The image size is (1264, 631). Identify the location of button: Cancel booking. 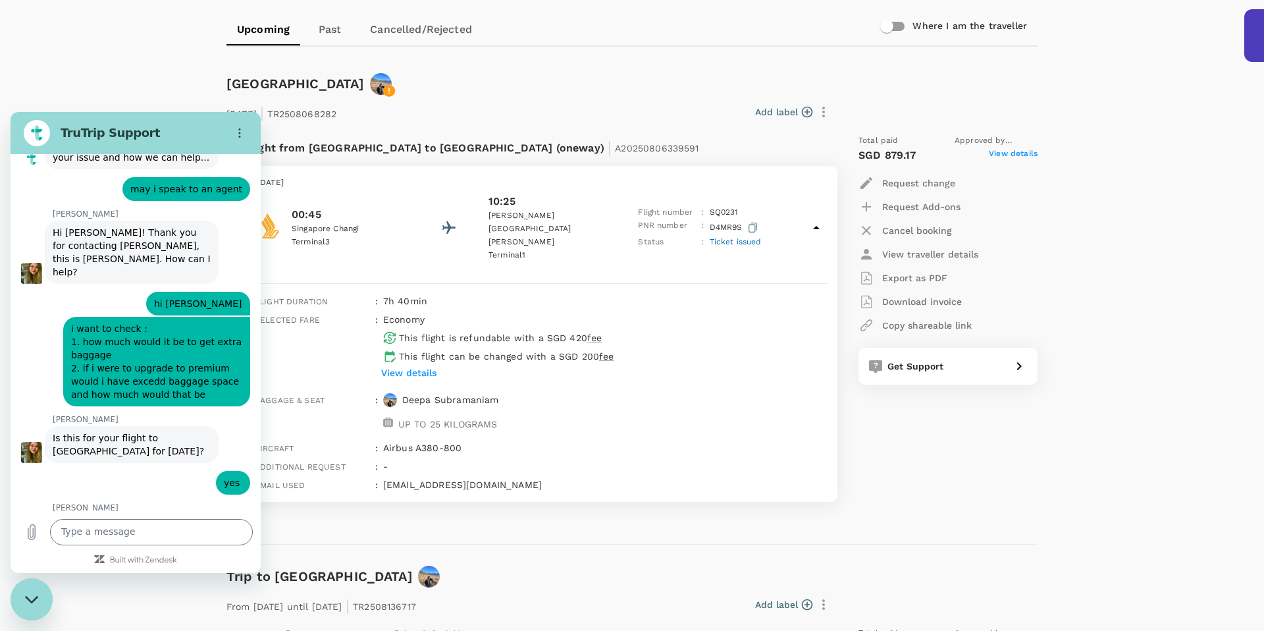
(905, 230).